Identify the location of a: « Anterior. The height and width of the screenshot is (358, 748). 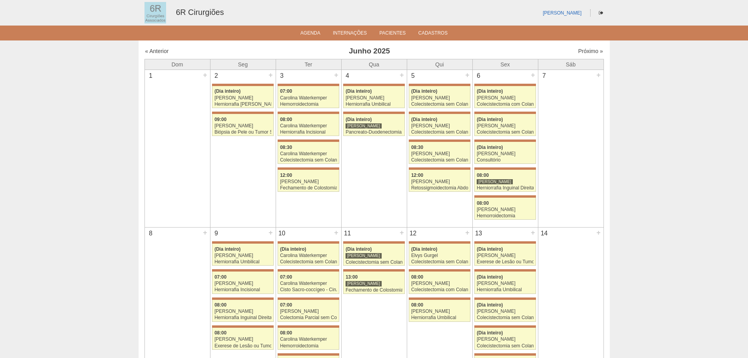
(157, 51).